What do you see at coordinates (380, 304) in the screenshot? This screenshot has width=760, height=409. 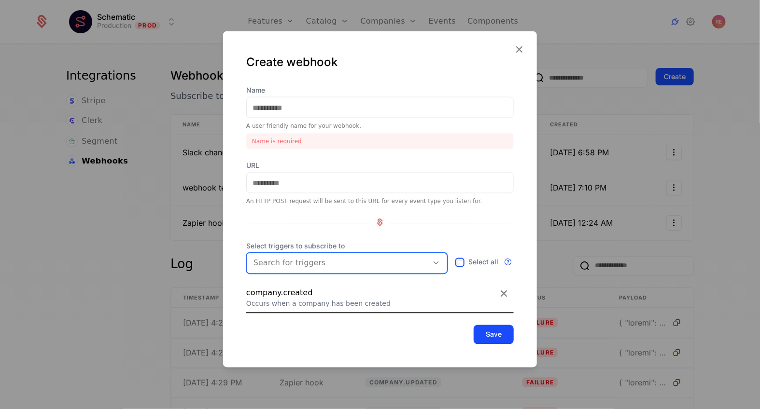 I see `div: Occurs when a company has been created` at bounding box center [380, 304].